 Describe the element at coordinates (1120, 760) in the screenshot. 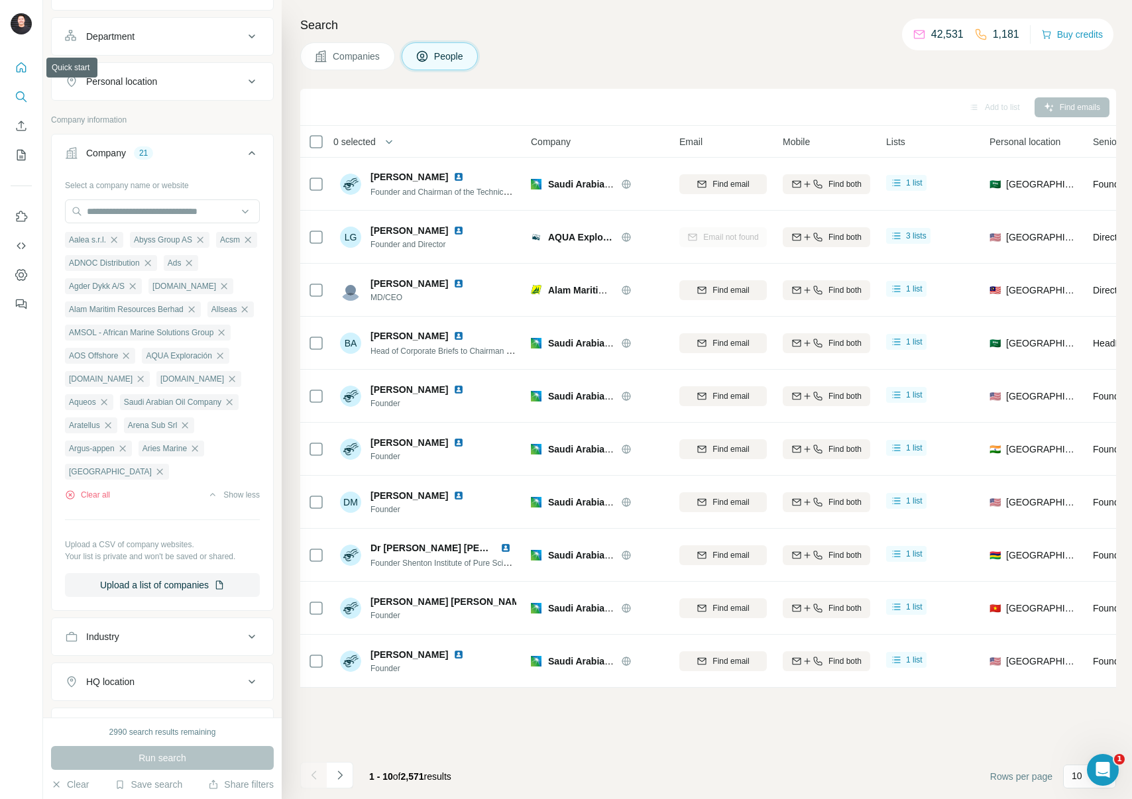

I see `span: 1` at that location.